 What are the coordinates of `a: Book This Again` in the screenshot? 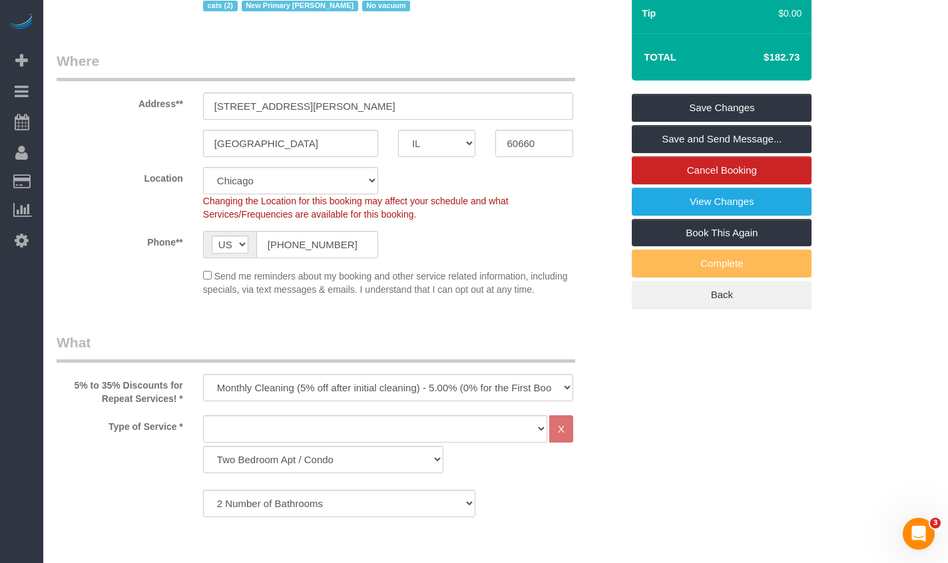 It's located at (721, 233).